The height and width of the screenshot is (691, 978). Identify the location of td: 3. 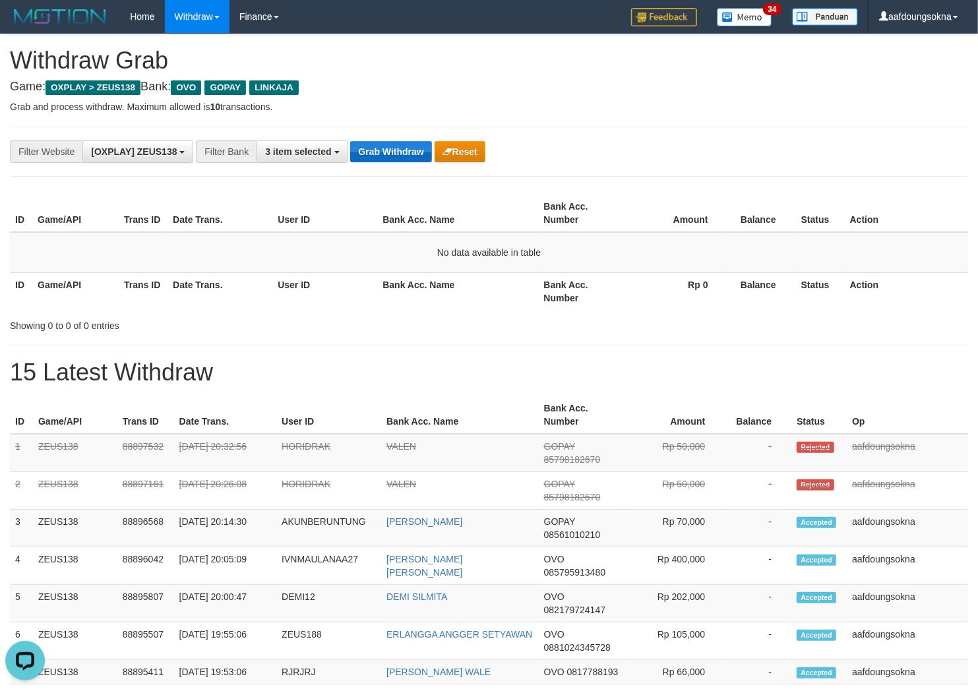
(21, 528).